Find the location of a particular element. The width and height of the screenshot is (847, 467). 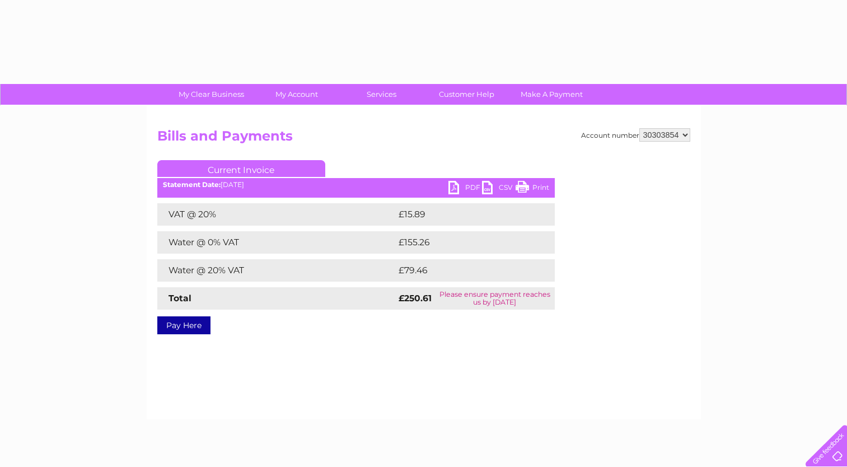

strong: £250.61 is located at coordinates (415, 298).